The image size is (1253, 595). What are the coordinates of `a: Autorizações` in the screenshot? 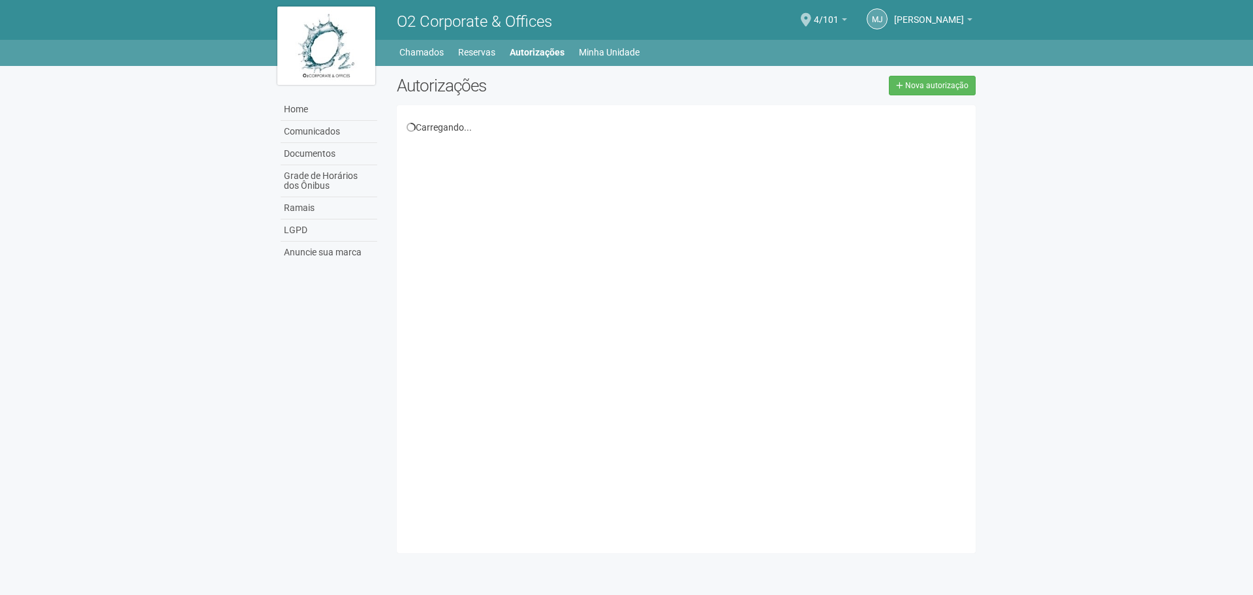 It's located at (537, 52).